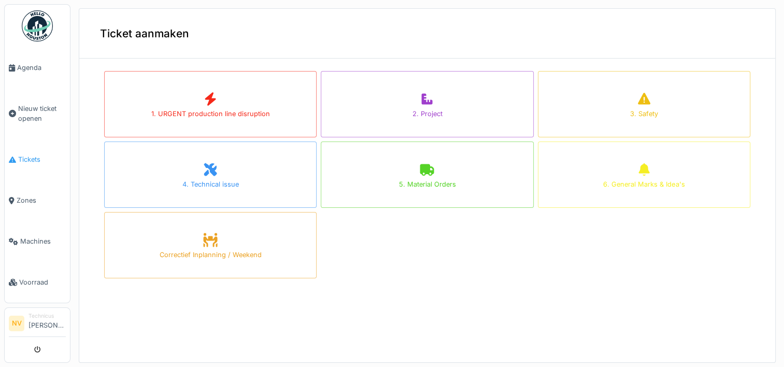 The image size is (784, 367). Describe the element at coordinates (644, 113) in the screenshot. I see `div: 3. Safety` at that location.